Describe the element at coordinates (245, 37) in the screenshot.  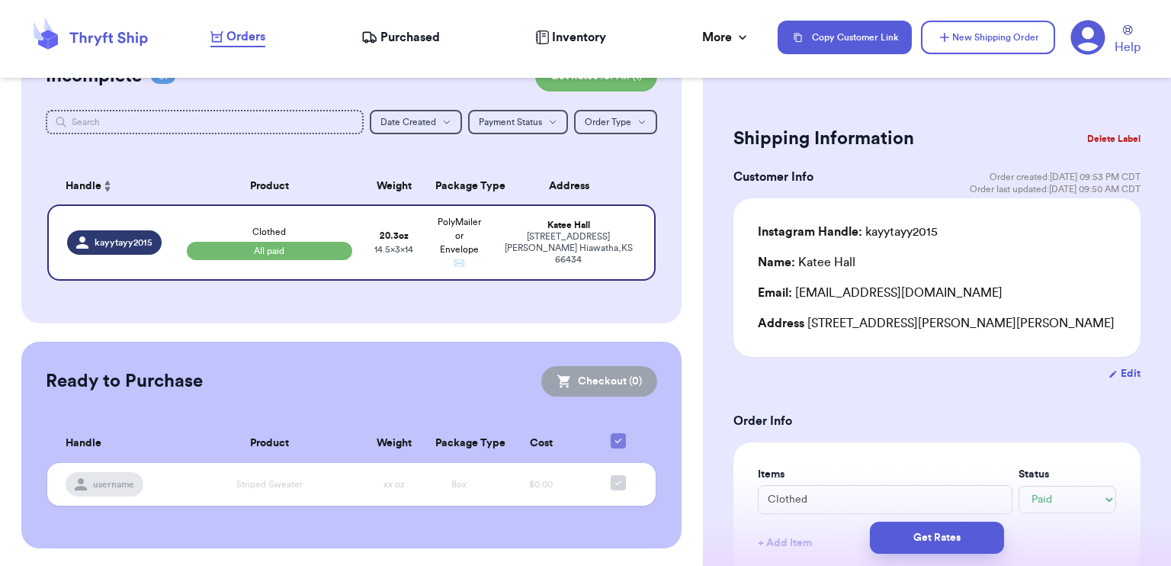
I see `span: Orders` at that location.